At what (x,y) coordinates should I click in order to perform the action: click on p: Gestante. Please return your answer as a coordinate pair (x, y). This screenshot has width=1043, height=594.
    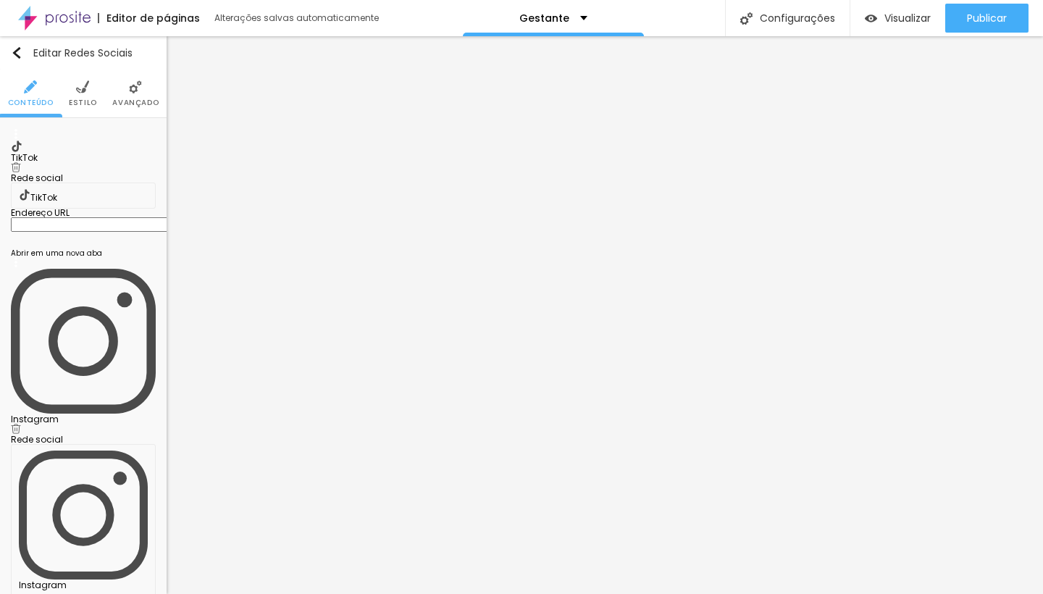
    Looking at the image, I should click on (544, 18).